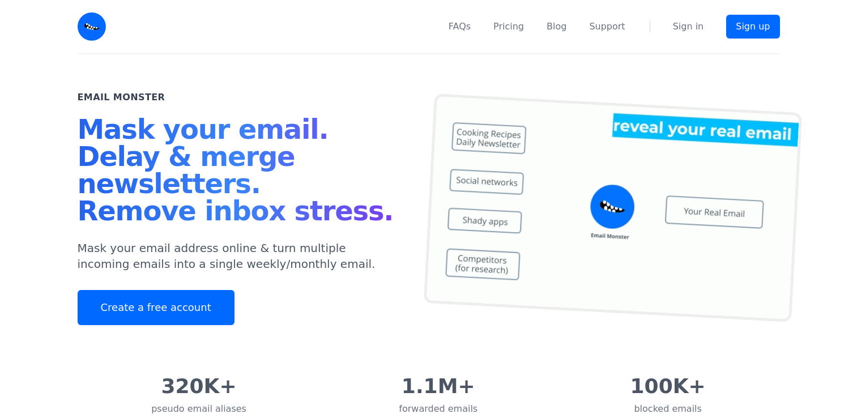 The width and height of the screenshot is (857, 418). What do you see at coordinates (92, 27) in the screenshot?
I see `img: Email Monster` at bounding box center [92, 27].